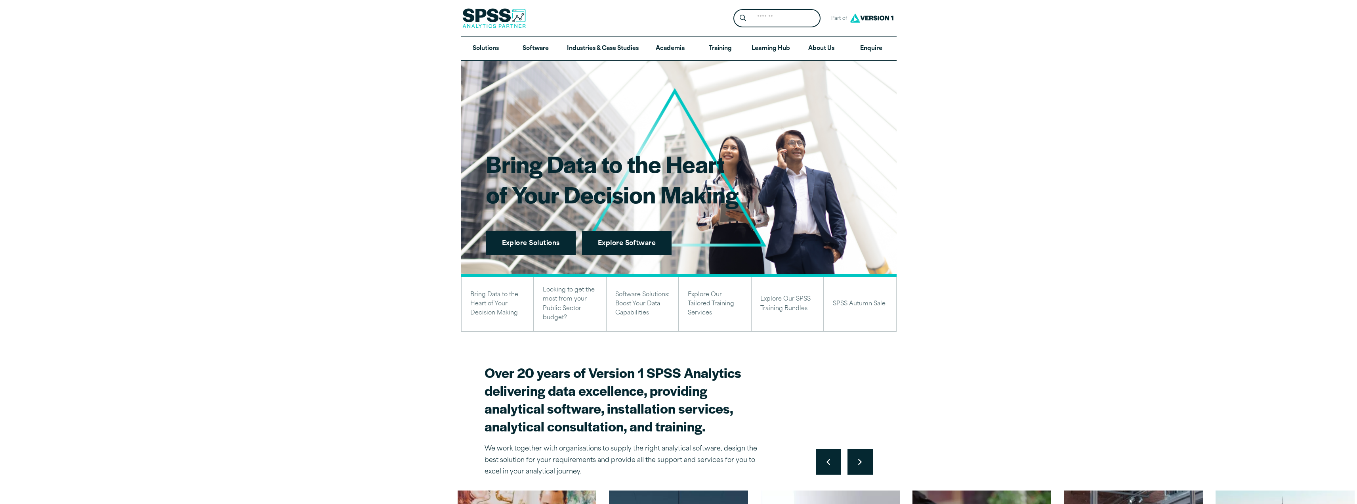  What do you see at coordinates (821, 49) in the screenshot?
I see `a: About Us` at bounding box center [821, 49].